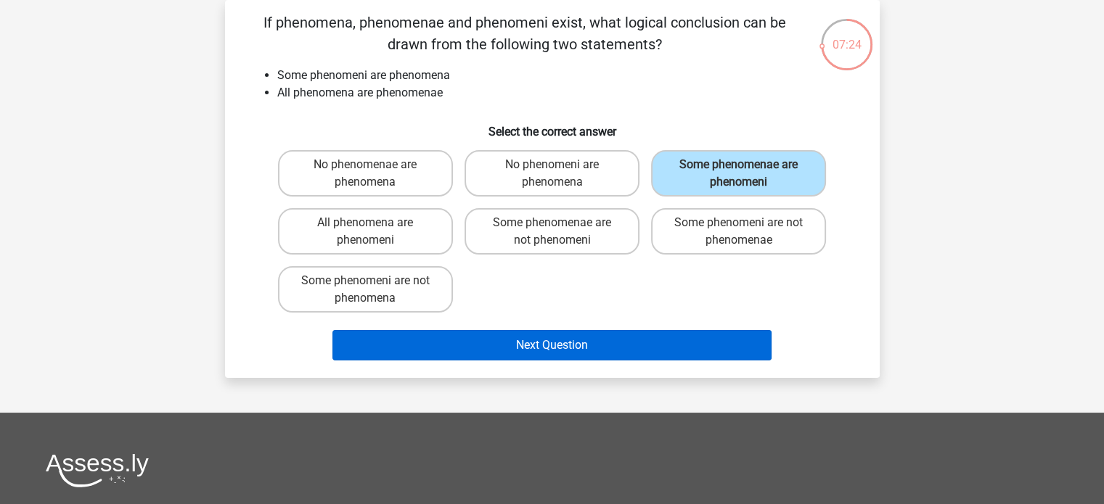 This screenshot has height=504, width=1104. What do you see at coordinates (552, 232) in the screenshot?
I see `label: Some phenomenae are not phenomeni` at bounding box center [552, 232].